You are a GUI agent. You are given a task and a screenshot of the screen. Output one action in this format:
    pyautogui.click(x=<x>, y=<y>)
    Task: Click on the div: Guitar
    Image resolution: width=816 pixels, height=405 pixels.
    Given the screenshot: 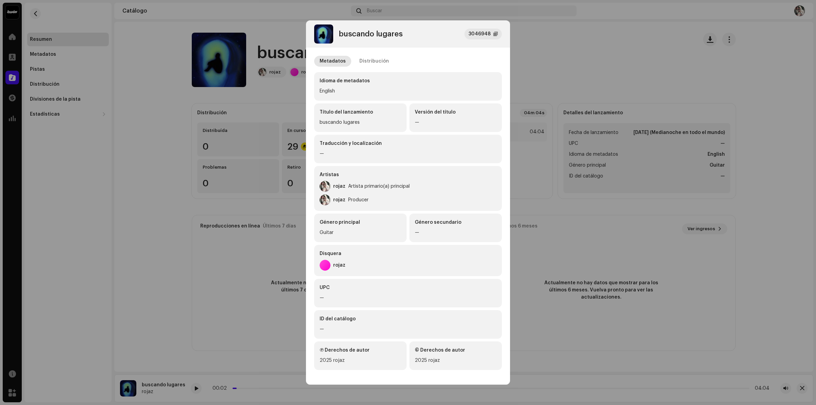 What is the action you would take?
    pyautogui.click(x=361, y=233)
    